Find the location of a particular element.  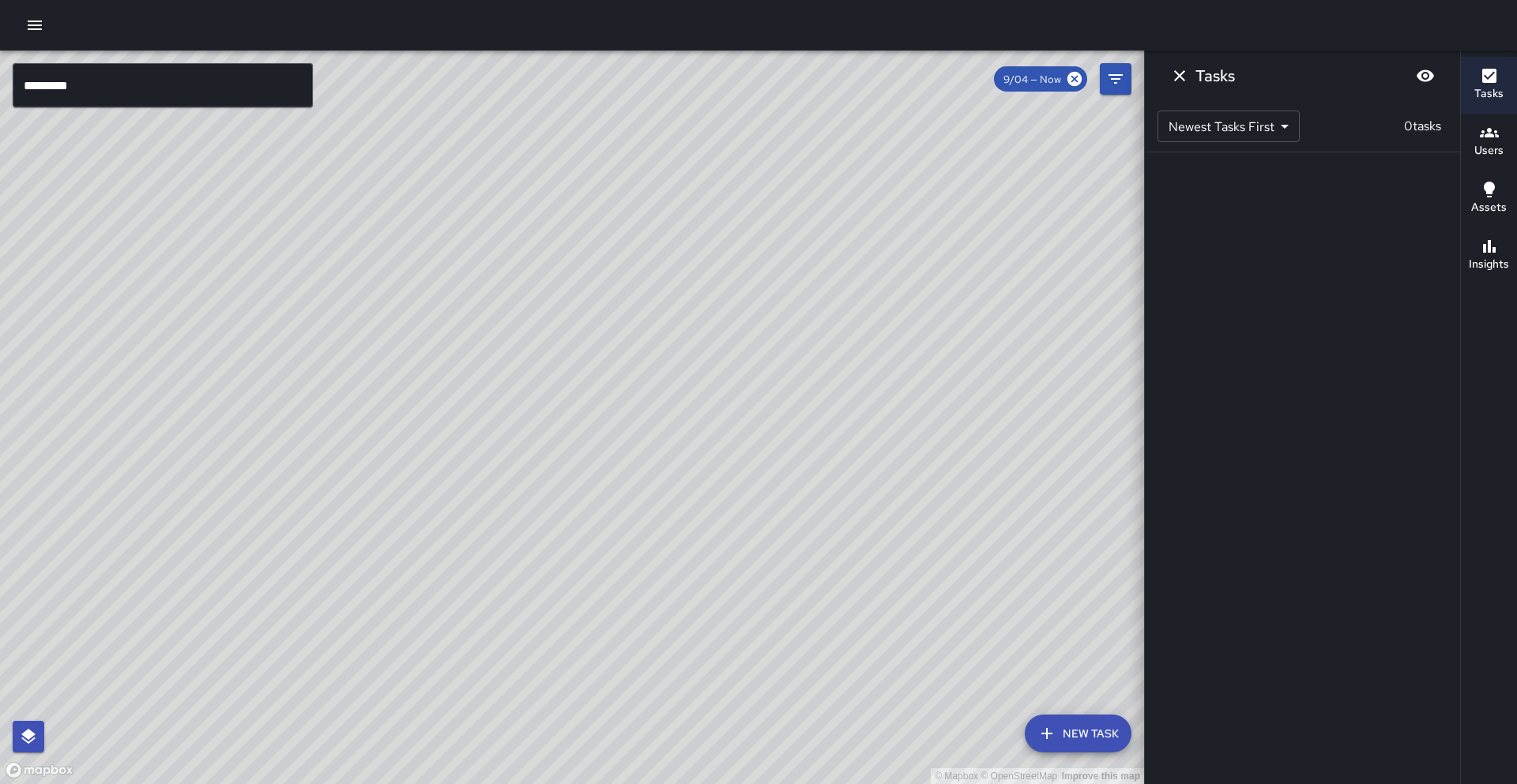

button: Dismiss is located at coordinates (1179, 75).